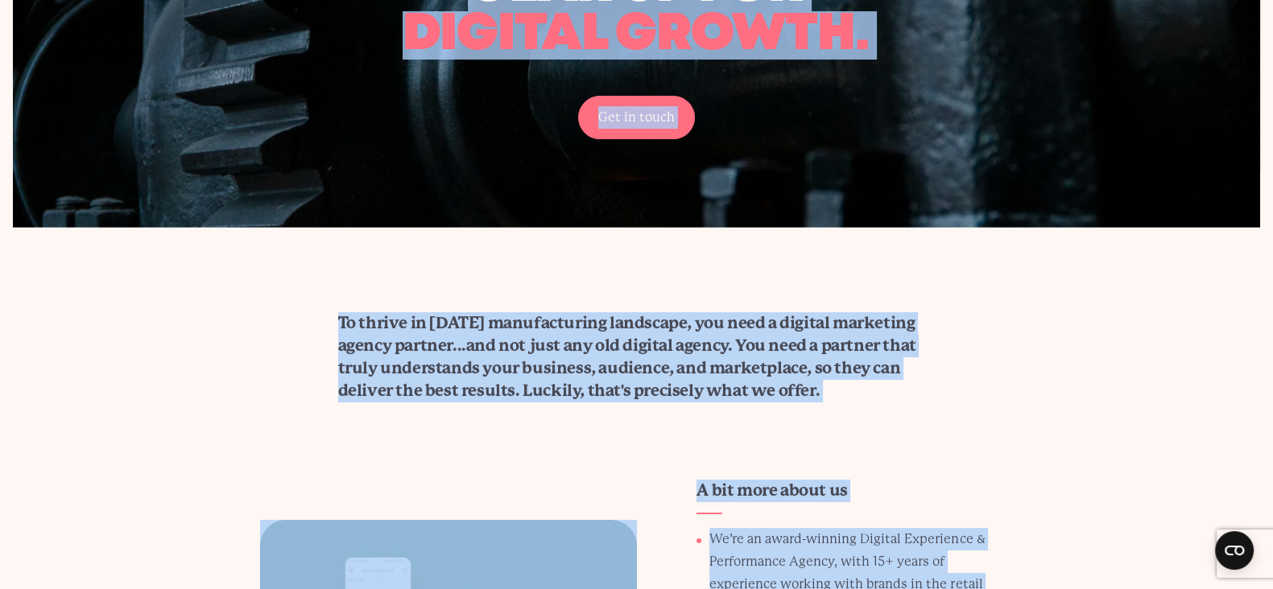 The width and height of the screenshot is (1273, 589). What do you see at coordinates (636, 118) in the screenshot?
I see `a: Get in touch` at bounding box center [636, 118].